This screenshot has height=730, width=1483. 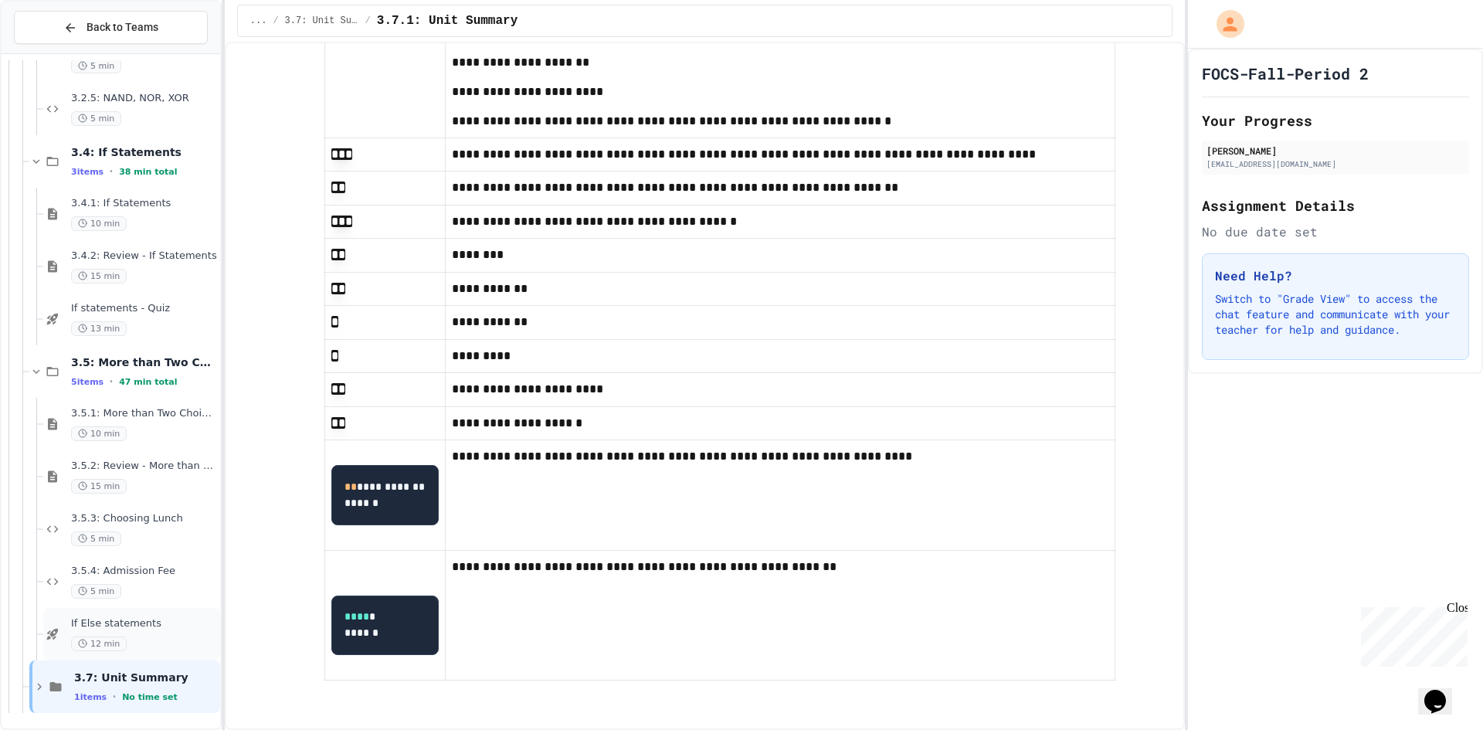 What do you see at coordinates (144, 623) in the screenshot?
I see `span: If Else statements` at bounding box center [144, 623].